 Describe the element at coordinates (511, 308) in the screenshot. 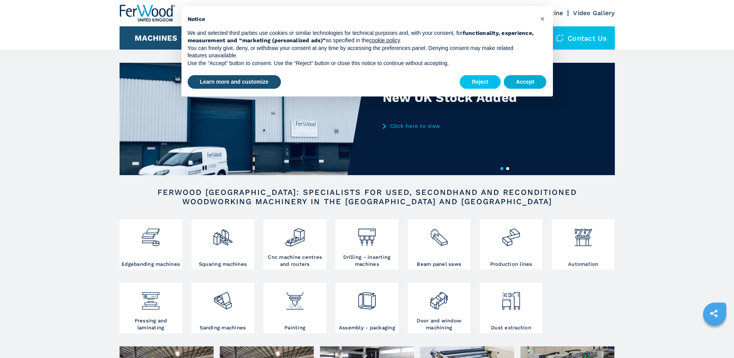

I see `a: Dust extraction` at that location.